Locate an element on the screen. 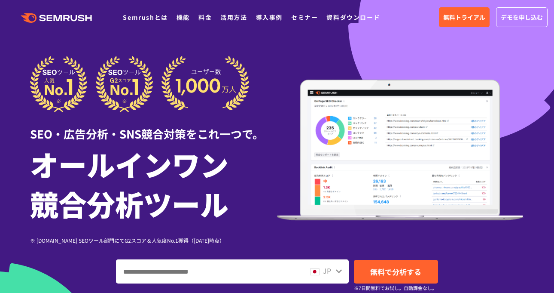 This screenshot has height=293, width=554. a: 無料で分析する is located at coordinates (396, 271).